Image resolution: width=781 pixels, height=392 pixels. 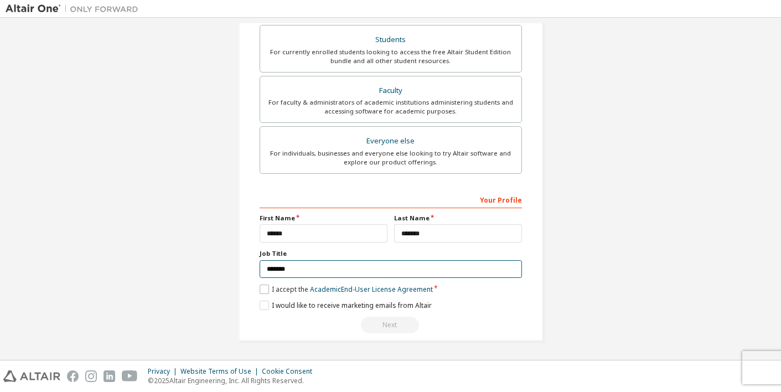 I want to click on div: Faculty, so click(x=391, y=91).